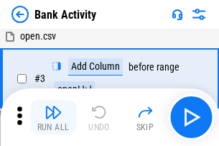 The height and width of the screenshot is (146, 219). Describe the element at coordinates (168, 67) in the screenshot. I see `div: range` at that location.